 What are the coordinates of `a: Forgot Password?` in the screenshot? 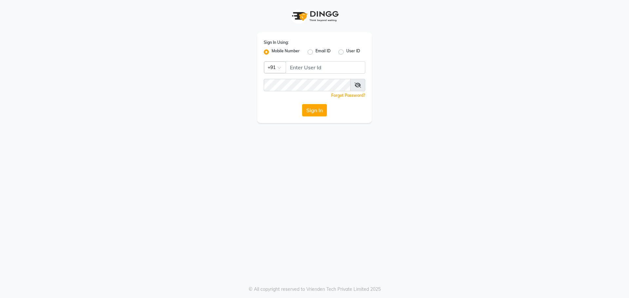 It's located at (348, 95).